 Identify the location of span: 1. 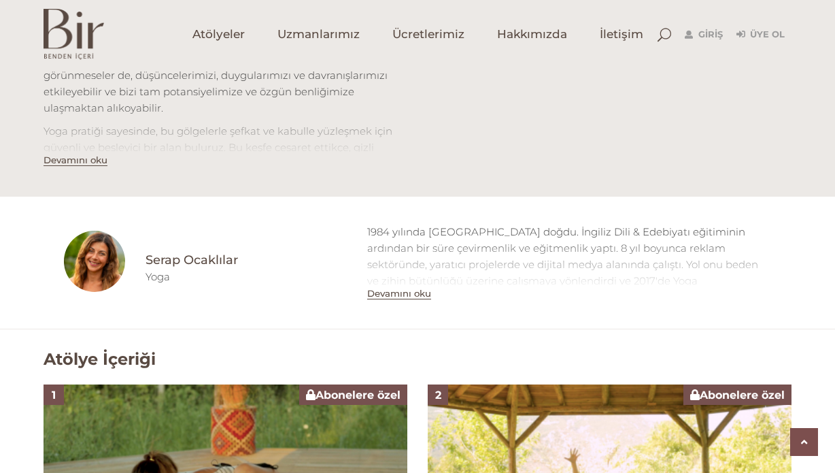
(54, 394).